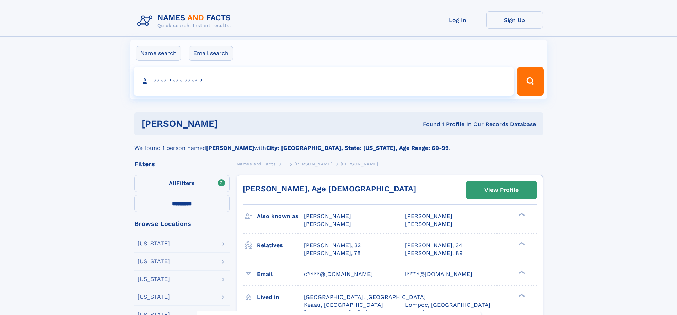  What do you see at coordinates (502, 190) in the screenshot?
I see `a: View Profile` at bounding box center [502, 190].